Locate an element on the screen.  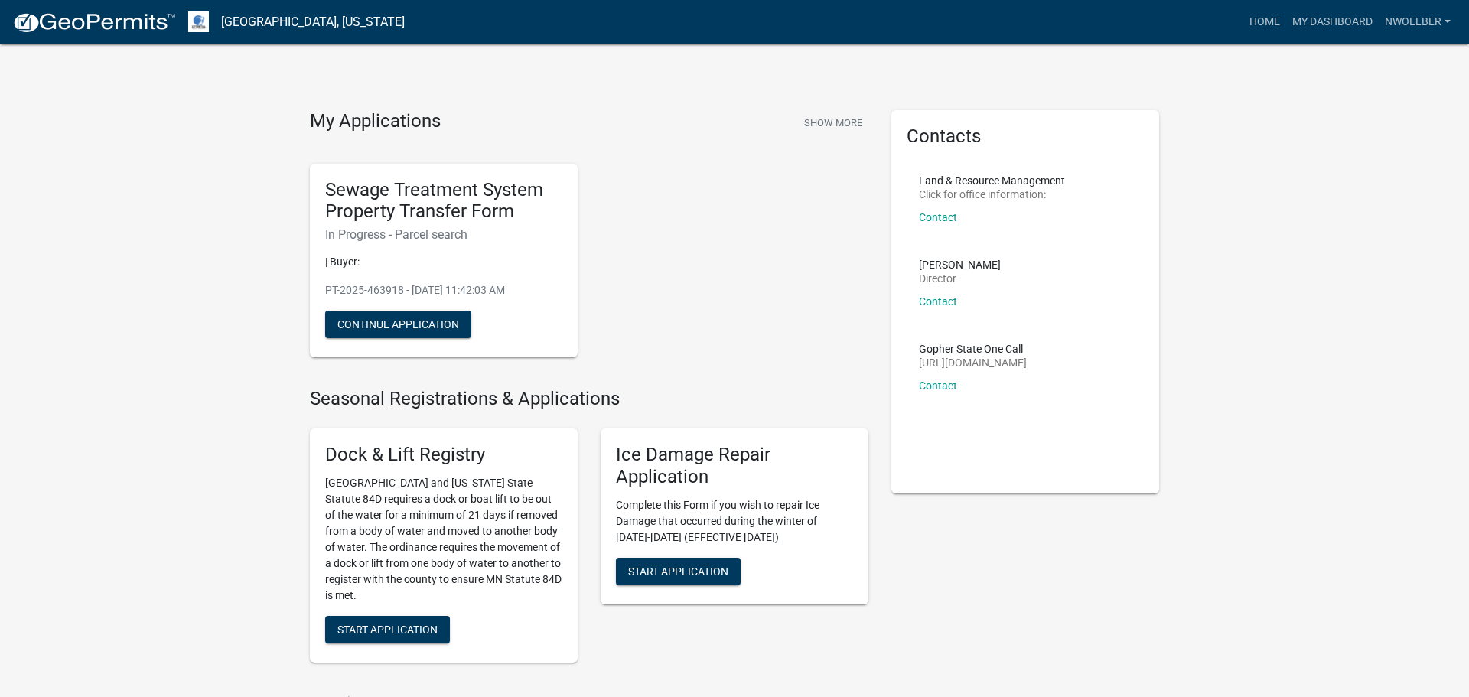
button: Continue Application is located at coordinates (398, 324).